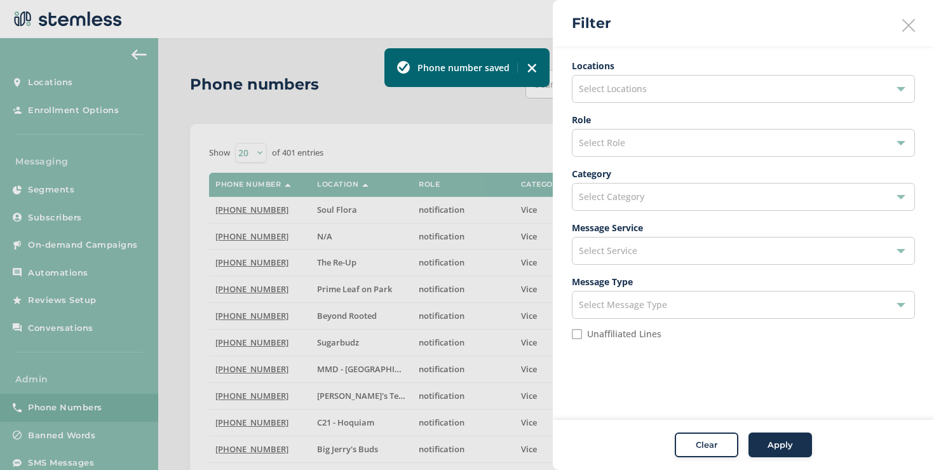  What do you see at coordinates (591, 23) in the screenshot?
I see `h2: Filter` at bounding box center [591, 23].